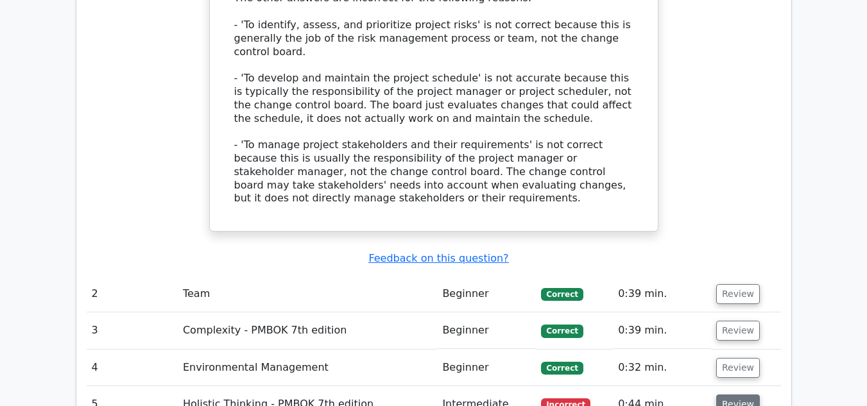 This screenshot has height=406, width=867. I want to click on a: Feedback on this question?, so click(438, 258).